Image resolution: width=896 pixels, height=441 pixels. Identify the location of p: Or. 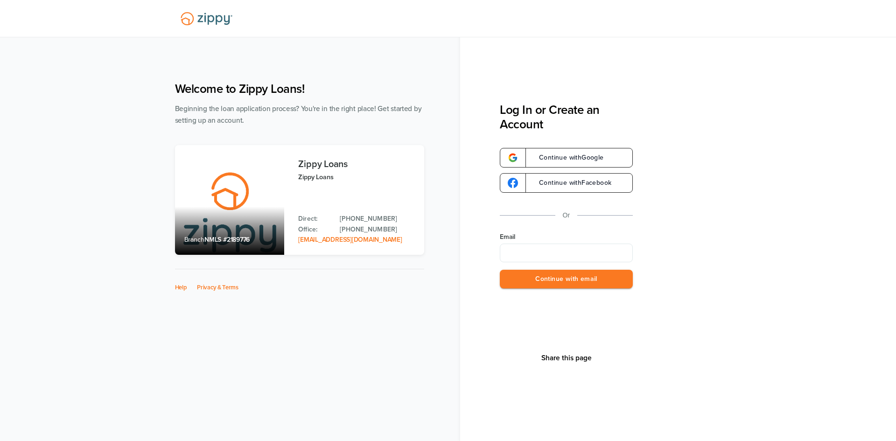
(566, 215).